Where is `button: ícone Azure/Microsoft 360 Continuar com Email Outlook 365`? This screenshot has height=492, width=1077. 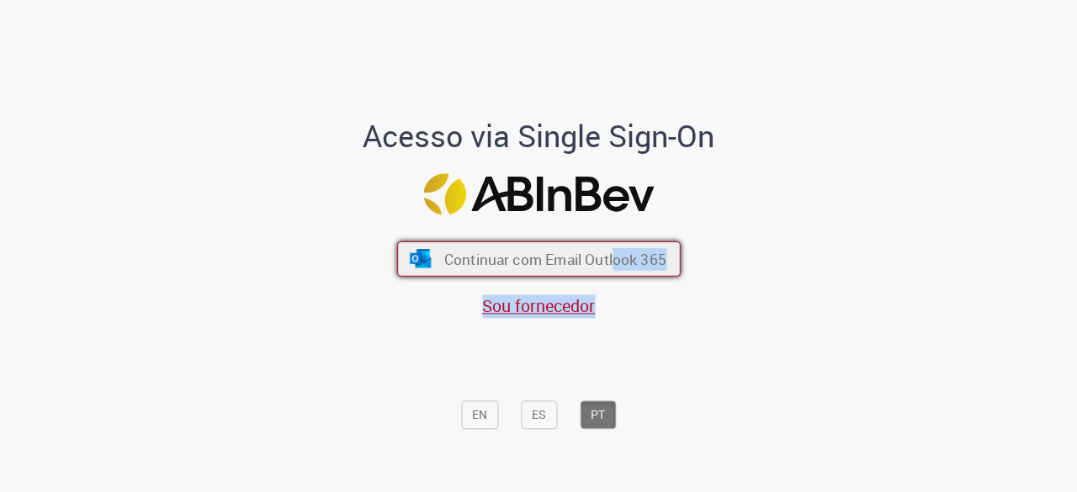
button: ícone Azure/Microsoft 360 Continuar com Email Outlook 365 is located at coordinates (539, 259).